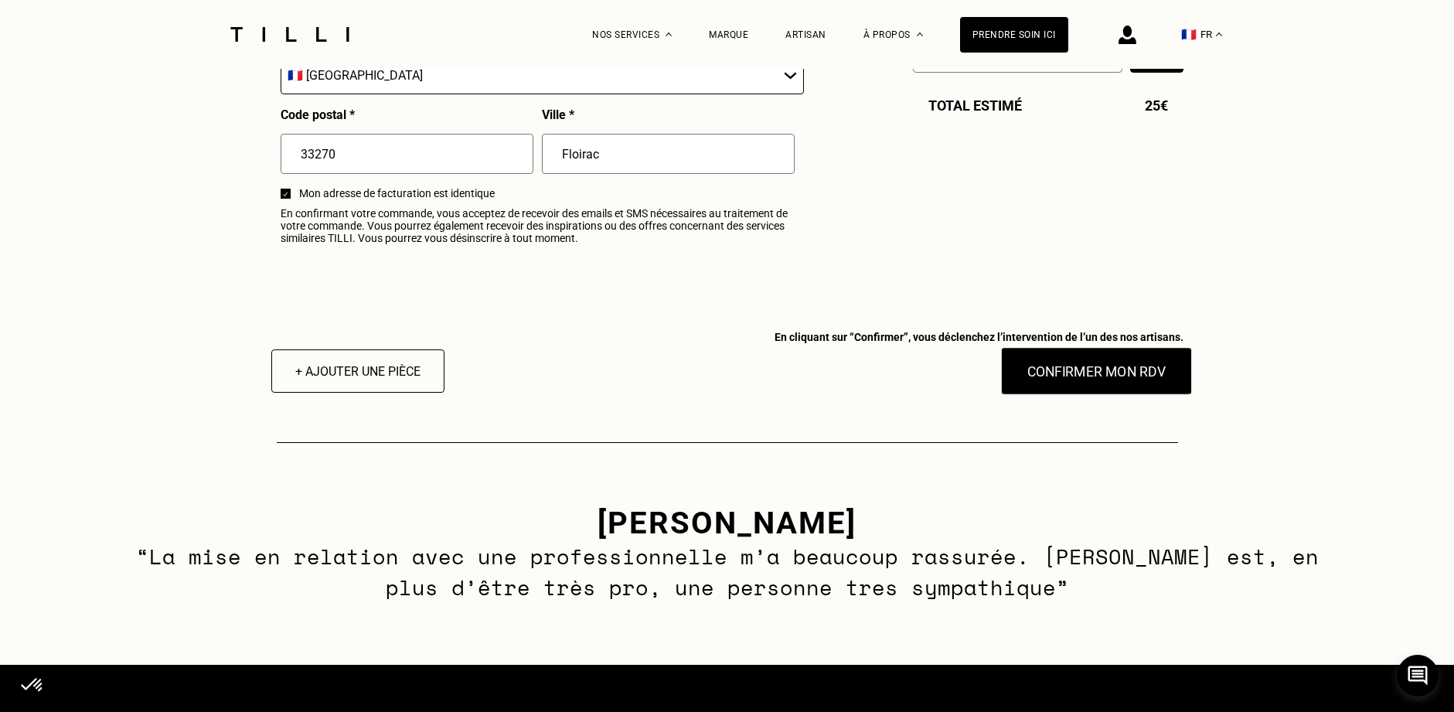  I want to click on a: Logo du service de couturière Tilli, so click(290, 34).